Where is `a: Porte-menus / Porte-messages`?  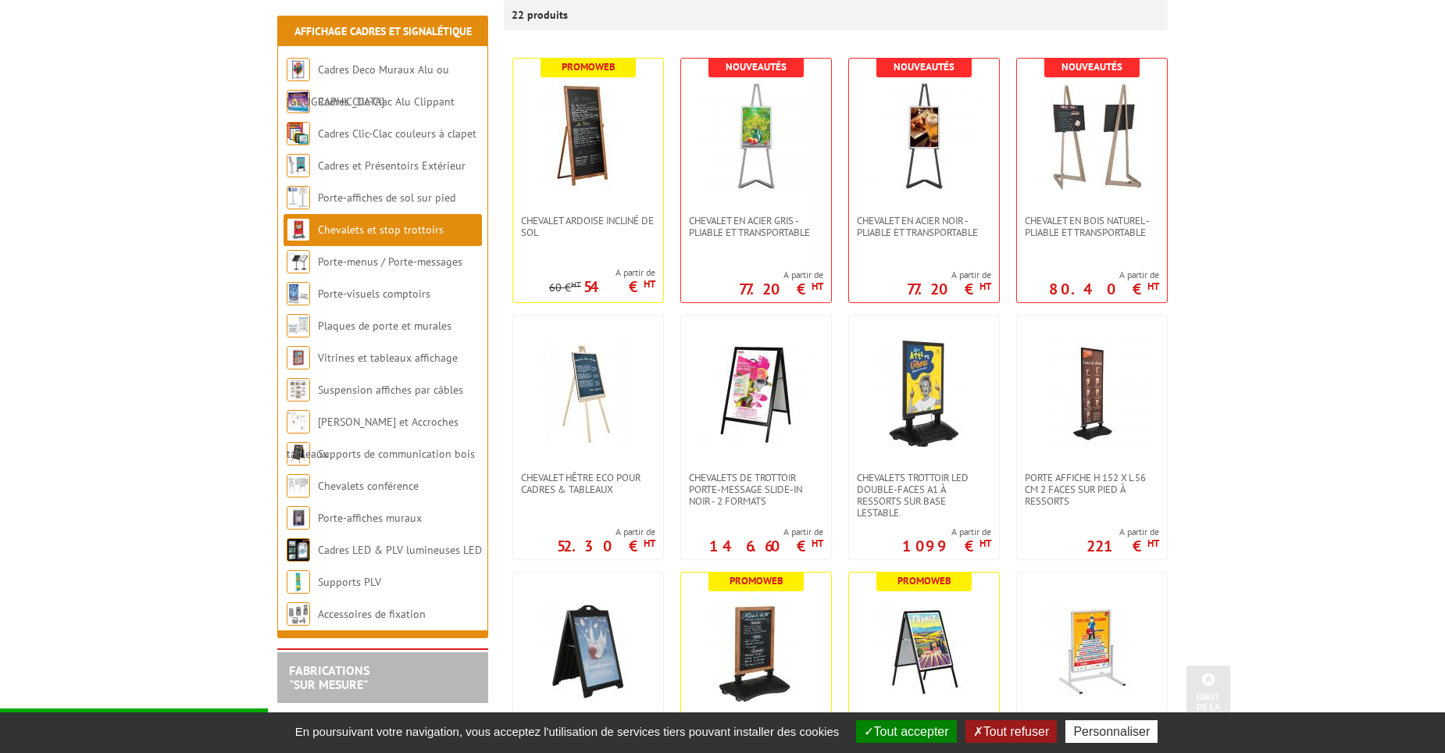
a: Porte-menus / Porte-messages is located at coordinates (390, 262).